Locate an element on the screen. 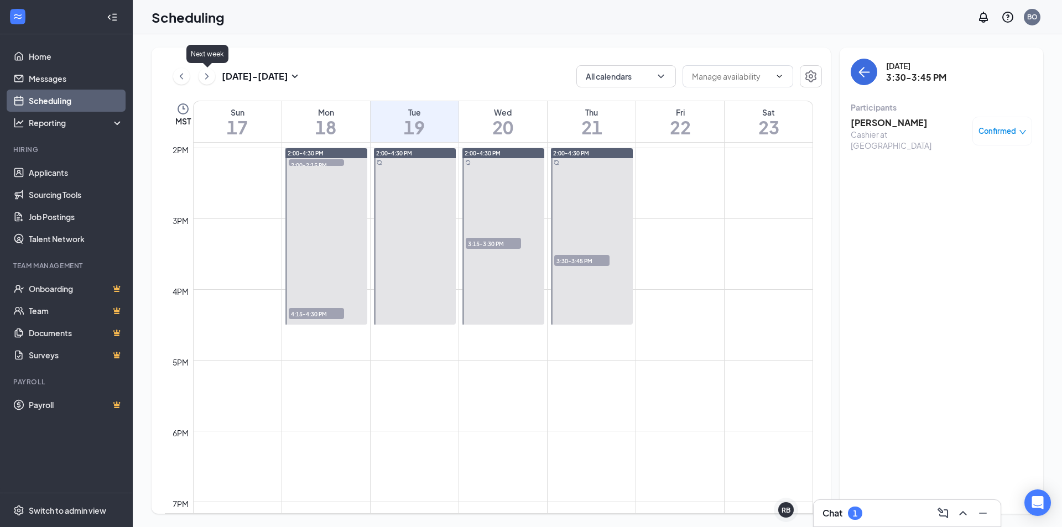  input: Manage availability is located at coordinates (731, 76).